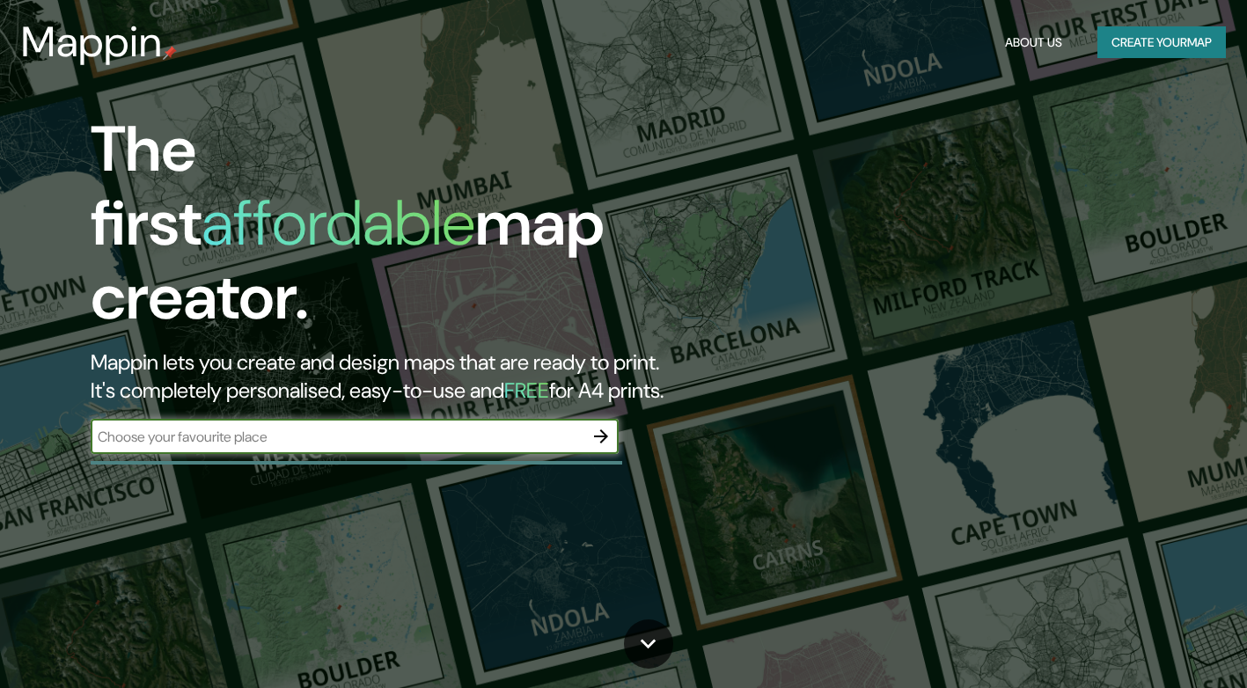 This screenshot has height=688, width=1247. I want to click on h1: The first map creator., so click(402, 230).